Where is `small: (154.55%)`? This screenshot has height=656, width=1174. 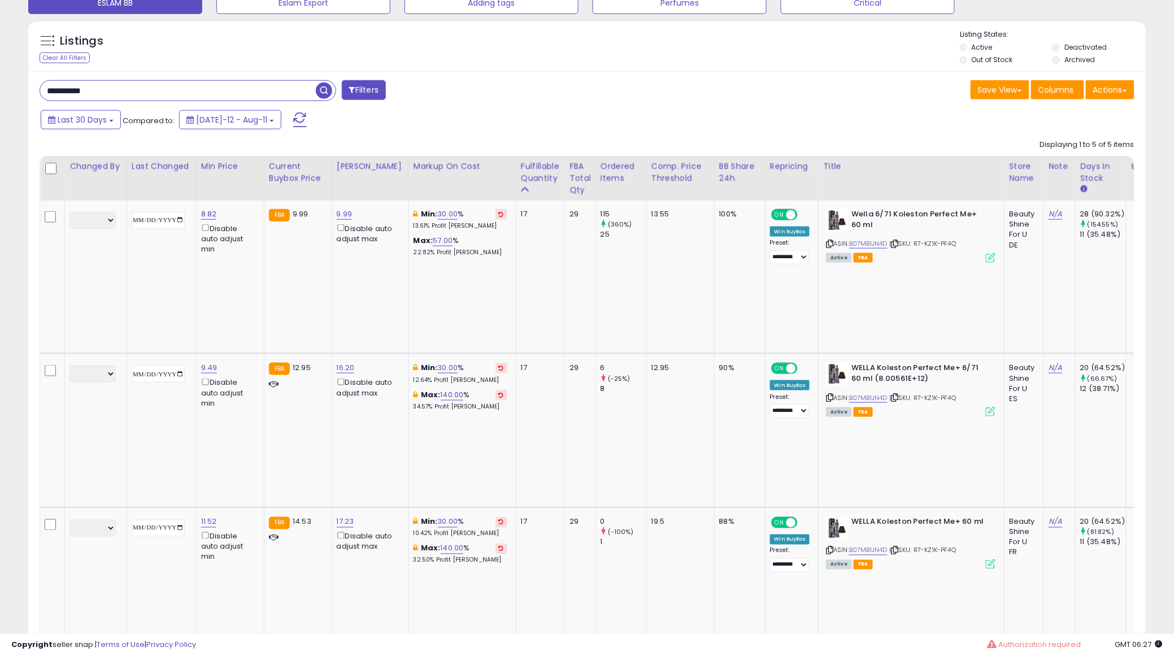 small: (154.55%) is located at coordinates (1103, 224).